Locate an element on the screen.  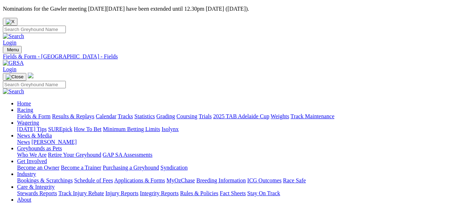
a: Isolynx is located at coordinates (170, 129).